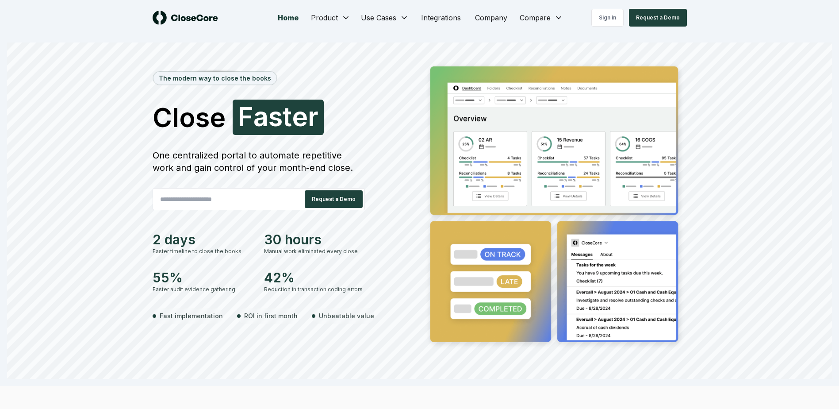 The height and width of the screenshot is (409, 839). I want to click on span: Use Cases, so click(379, 18).